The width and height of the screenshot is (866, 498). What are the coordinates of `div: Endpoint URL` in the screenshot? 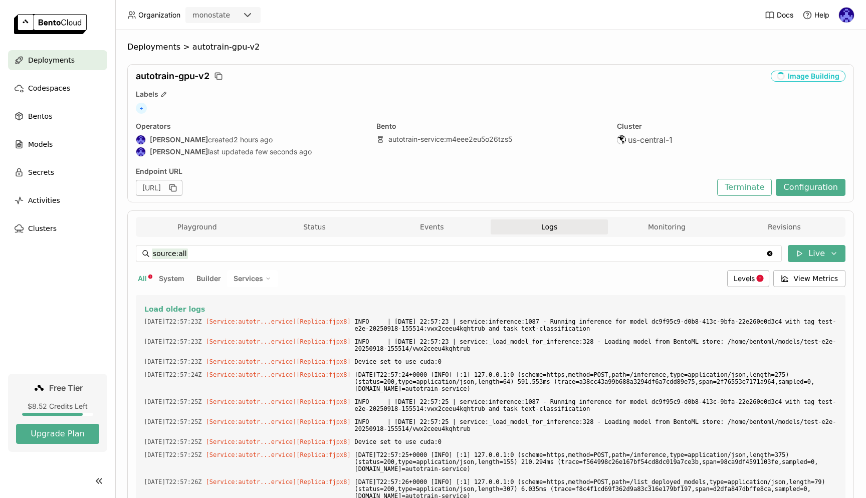 It's located at (424, 171).